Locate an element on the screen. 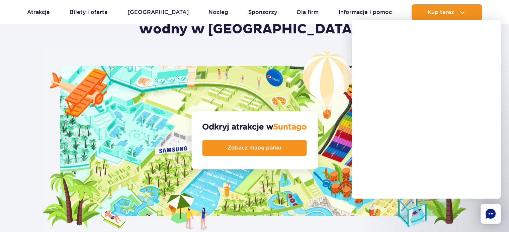 Image resolution: width=509 pixels, height=232 pixels. div: Chat is located at coordinates (490, 214).